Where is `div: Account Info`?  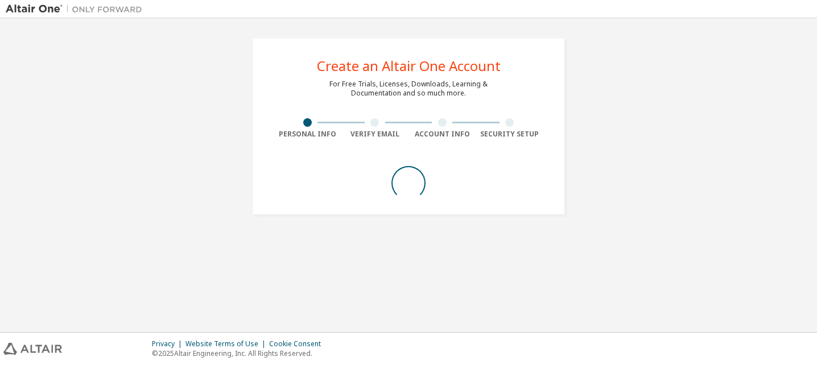
div: Account Info is located at coordinates (442, 134).